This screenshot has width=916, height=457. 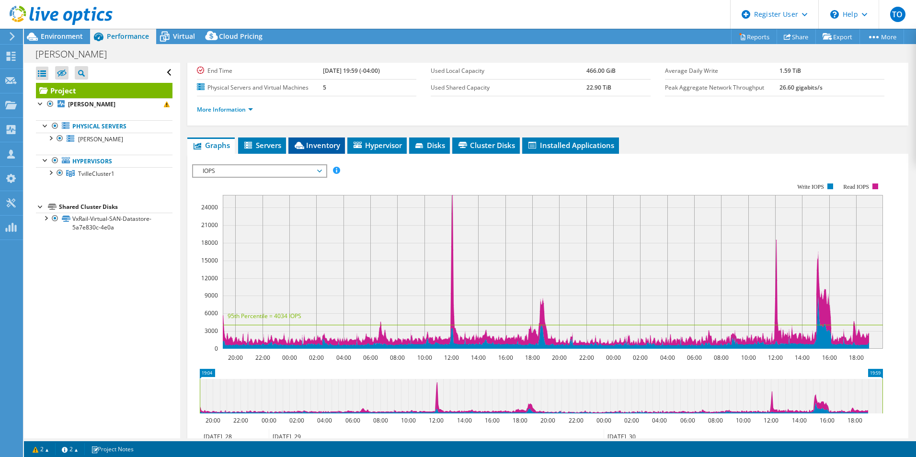 What do you see at coordinates (377, 145) in the screenshot?
I see `span: Hypervisor` at bounding box center [377, 145].